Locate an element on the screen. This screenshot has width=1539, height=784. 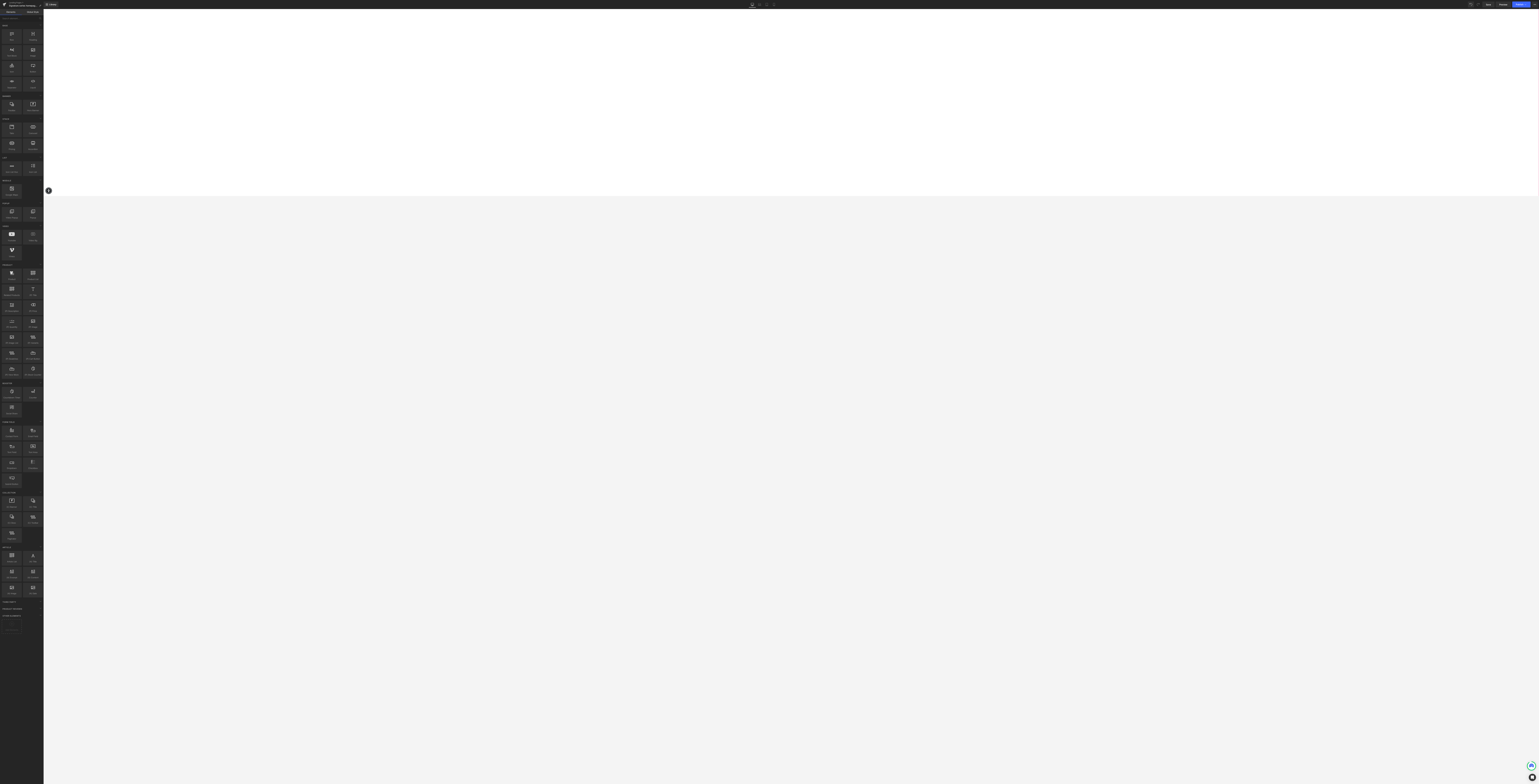
span: Add Elements is located at coordinates (12, 630).